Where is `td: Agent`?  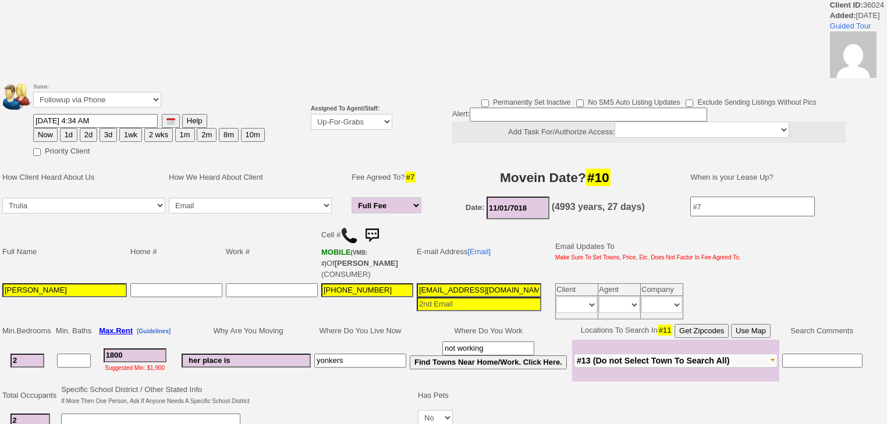 td: Agent is located at coordinates (619, 290).